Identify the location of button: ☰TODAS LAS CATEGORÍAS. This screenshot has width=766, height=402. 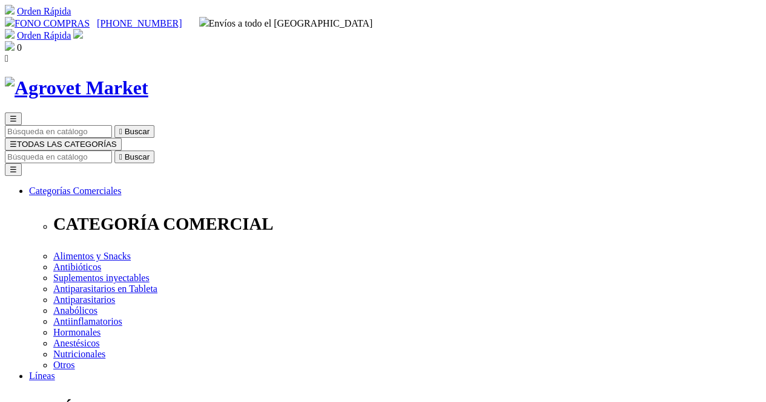
(63, 144).